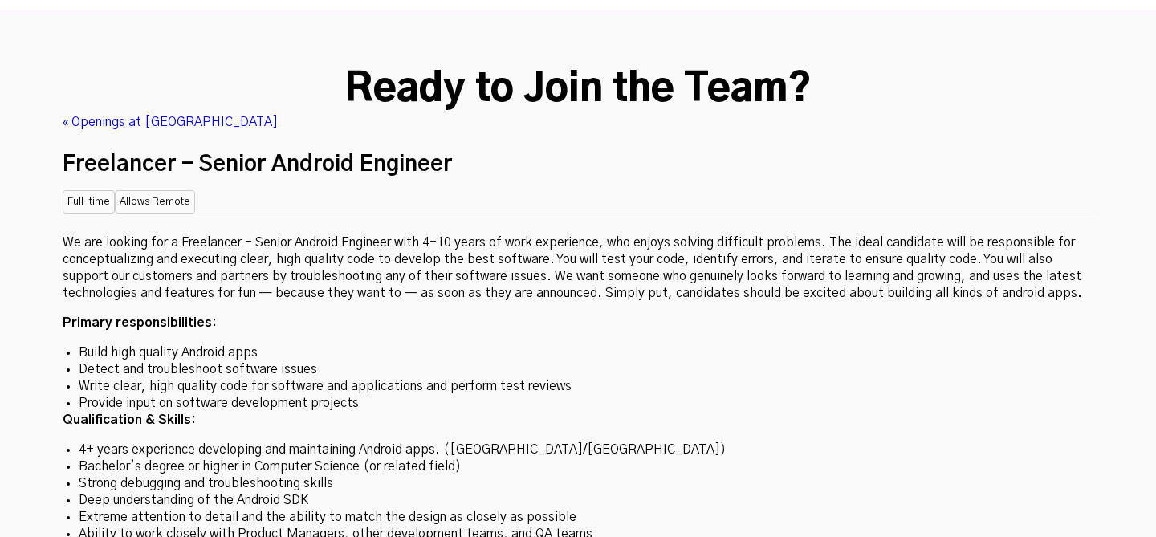 This screenshot has width=1156, height=537. What do you see at coordinates (88, 201) in the screenshot?
I see `small: Full-time` at bounding box center [88, 201].